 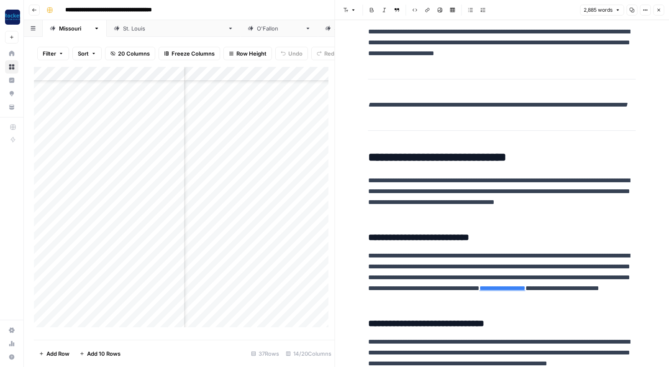 What do you see at coordinates (12, 330) in the screenshot?
I see `a: Settings` at bounding box center [12, 330].